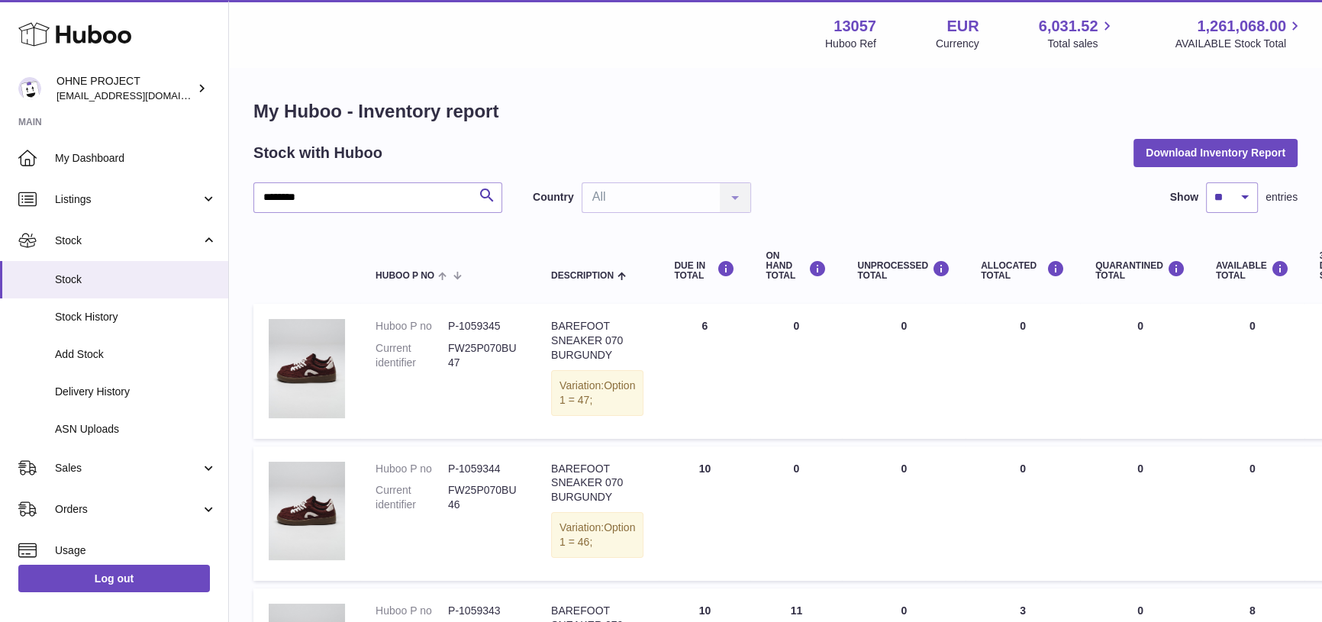 This screenshot has height=622, width=1322. Describe the element at coordinates (1281, 197) in the screenshot. I see `span: entries` at that location.